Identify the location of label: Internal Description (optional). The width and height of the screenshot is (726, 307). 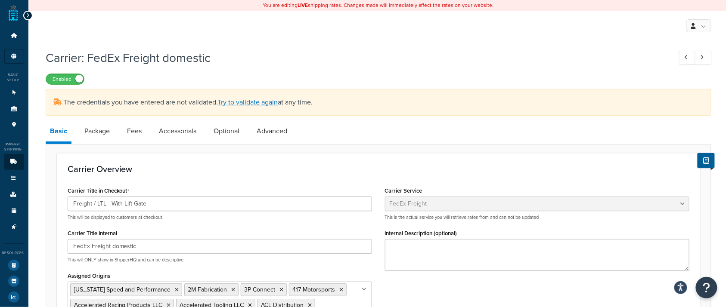
(421, 233).